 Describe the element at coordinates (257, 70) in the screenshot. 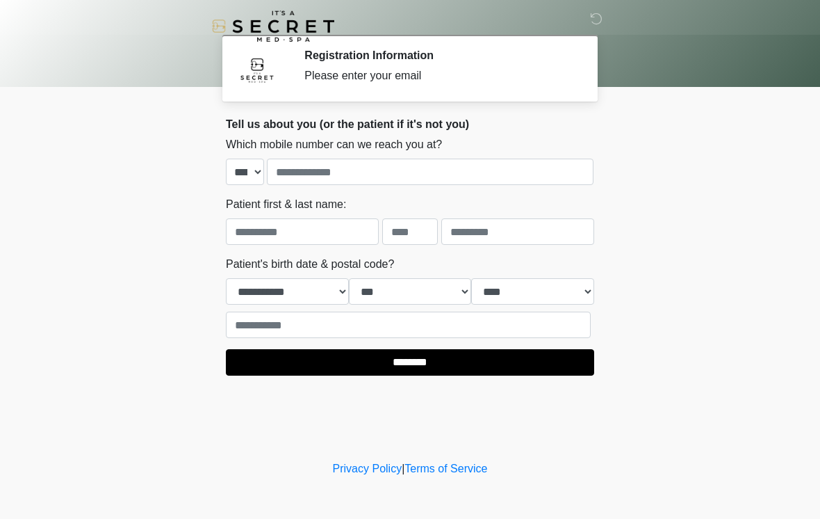

I see `img: Agent Avatar` at that location.